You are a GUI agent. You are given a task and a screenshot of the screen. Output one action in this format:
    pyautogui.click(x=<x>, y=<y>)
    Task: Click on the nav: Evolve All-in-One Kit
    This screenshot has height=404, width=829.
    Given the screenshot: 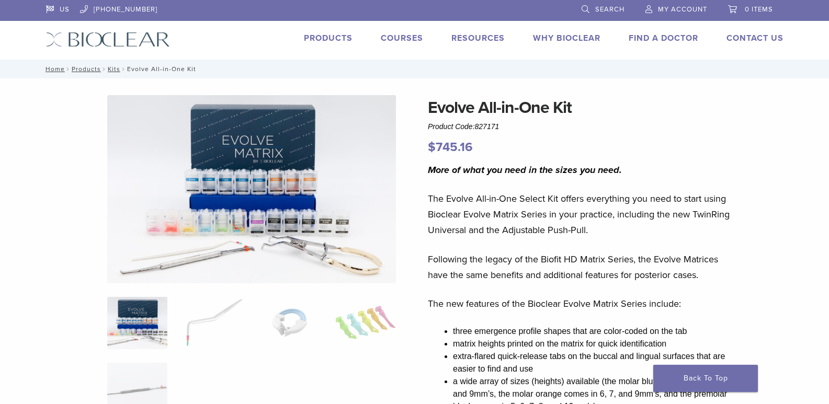 What is the action you would take?
    pyautogui.click(x=415, y=69)
    